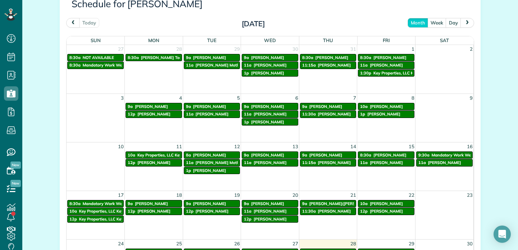  Describe the element at coordinates (212, 40) in the screenshot. I see `span: Tue` at that location.